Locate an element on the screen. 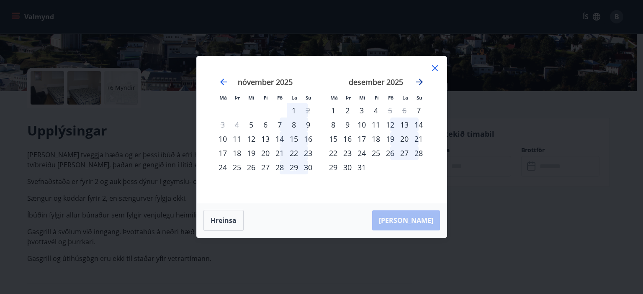  div: 15 is located at coordinates (333, 139).